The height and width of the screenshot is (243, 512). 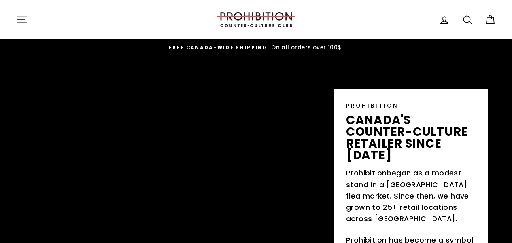 What do you see at coordinates (411, 106) in the screenshot?
I see `p: PROHIBITION` at bounding box center [411, 106].